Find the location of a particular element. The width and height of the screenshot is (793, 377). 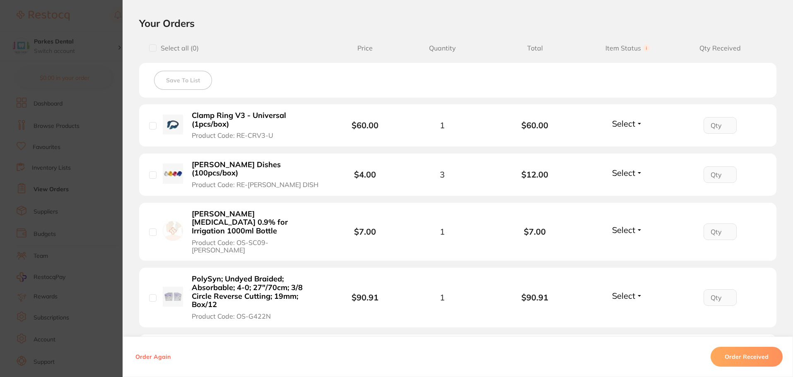

button: PolySyn; Undyed Braided; Absorbable; 4-0; 27"/70cm; 3/8 Circle Reverse Cutting; 19mm; Box/12 Prod... is located at coordinates (255, 297).